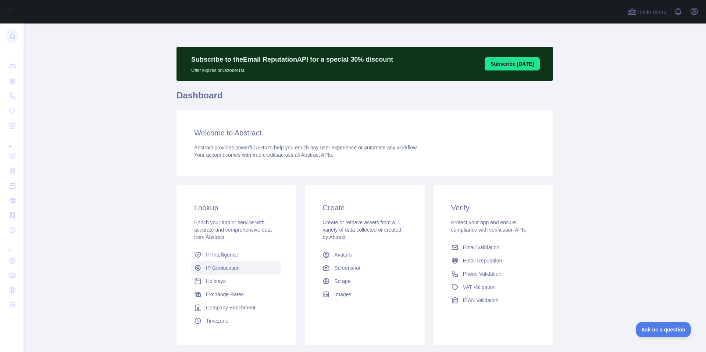  Describe the element at coordinates (306, 148) in the screenshot. I see `span: Abstract provides powerful APIs to help you enrich any user experience or automate any workflow.` at that location.